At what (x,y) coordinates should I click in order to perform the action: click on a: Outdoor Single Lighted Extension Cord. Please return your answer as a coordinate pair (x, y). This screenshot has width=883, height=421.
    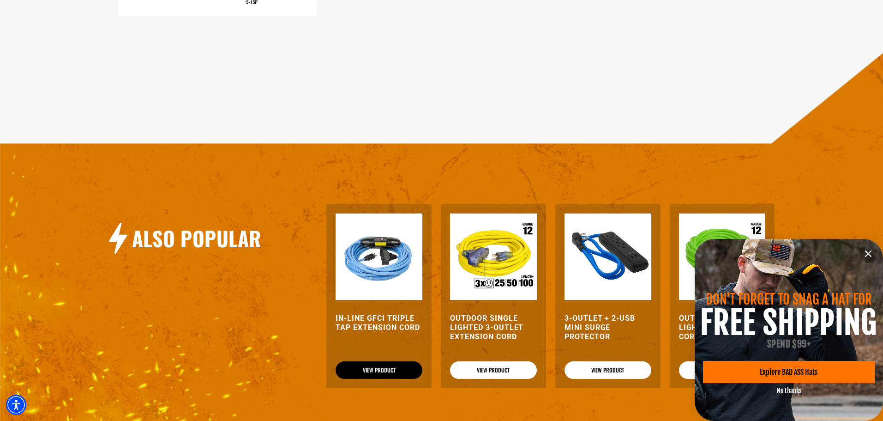
    Looking at the image, I should click on (723, 327).